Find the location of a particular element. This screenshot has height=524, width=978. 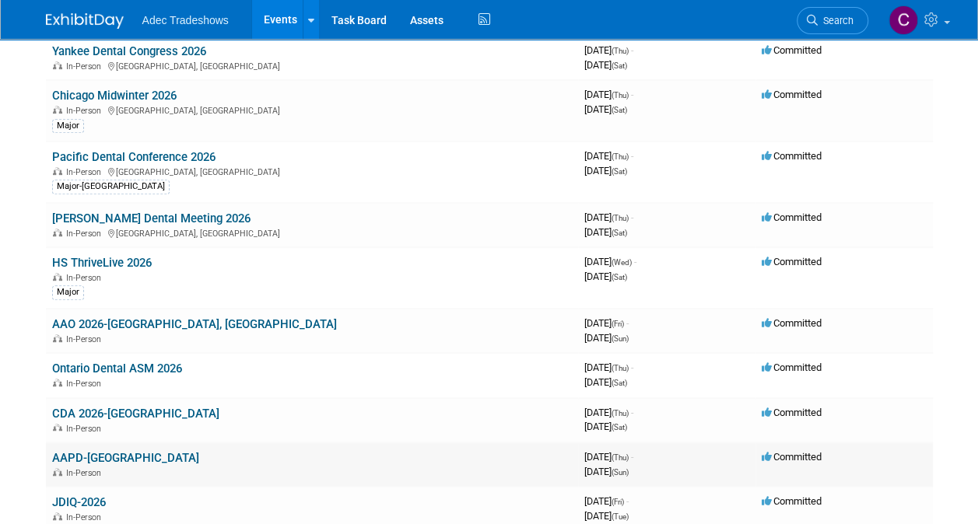

span: (Wed) is located at coordinates (621, 262).